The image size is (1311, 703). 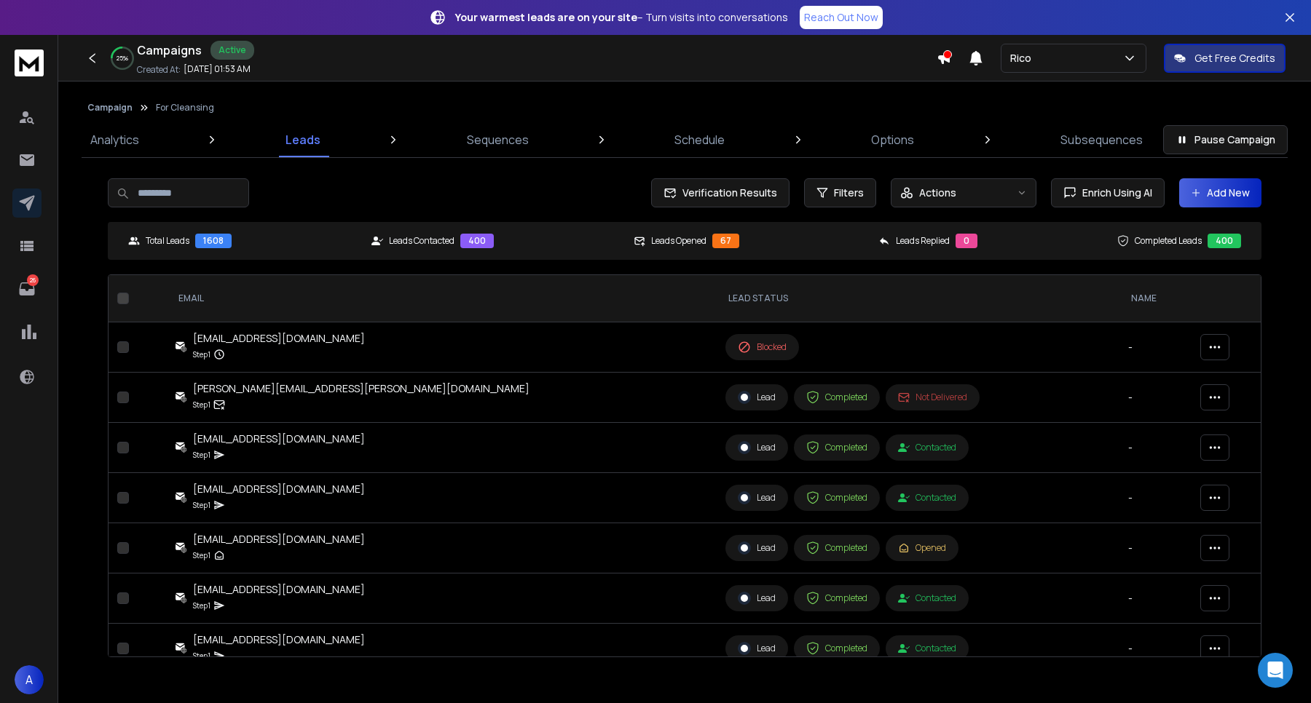 What do you see at coordinates (232, 50) in the screenshot?
I see `div: Active` at bounding box center [232, 50].